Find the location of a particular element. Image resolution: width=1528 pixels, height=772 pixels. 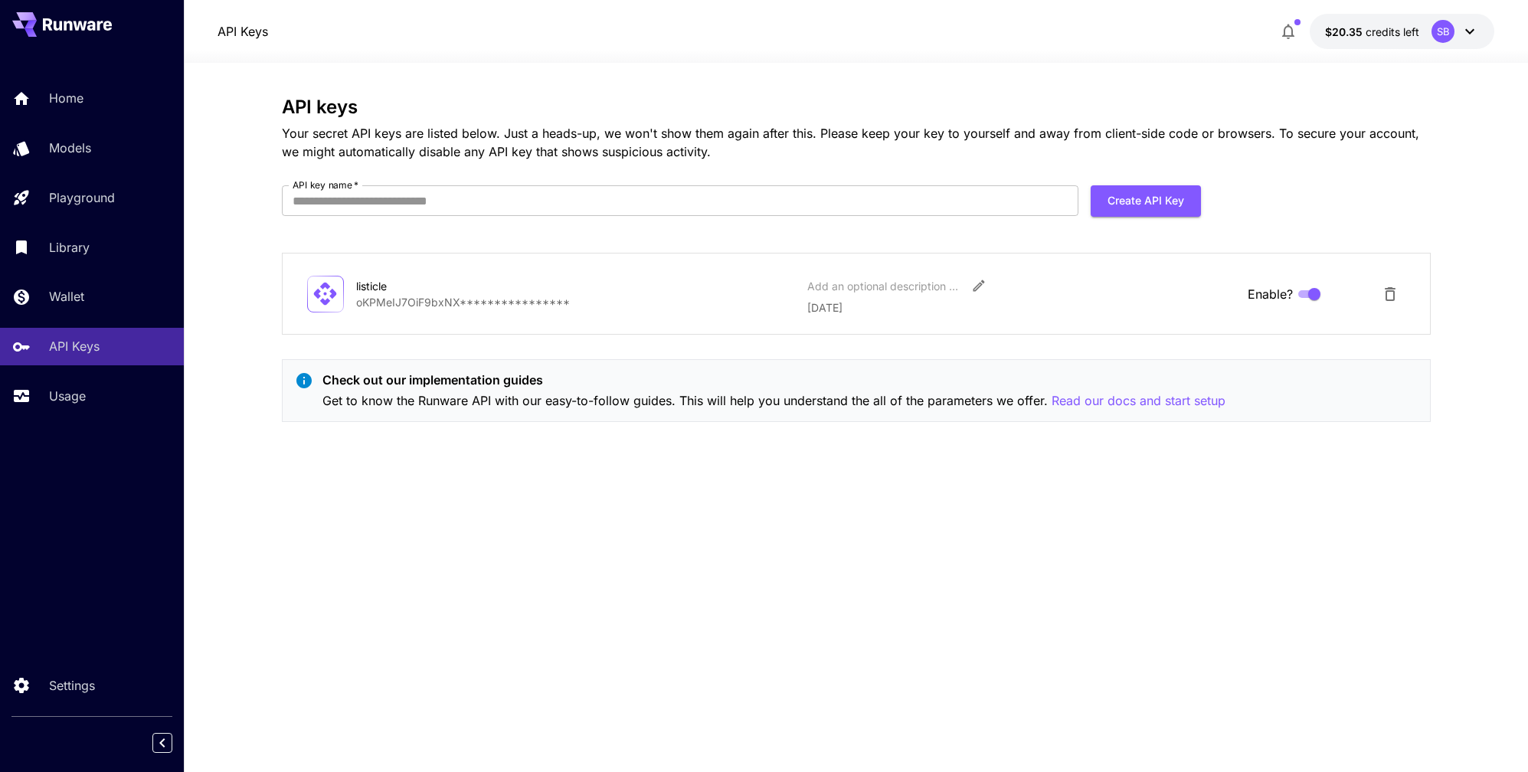

button: Edit is located at coordinates (979, 286).